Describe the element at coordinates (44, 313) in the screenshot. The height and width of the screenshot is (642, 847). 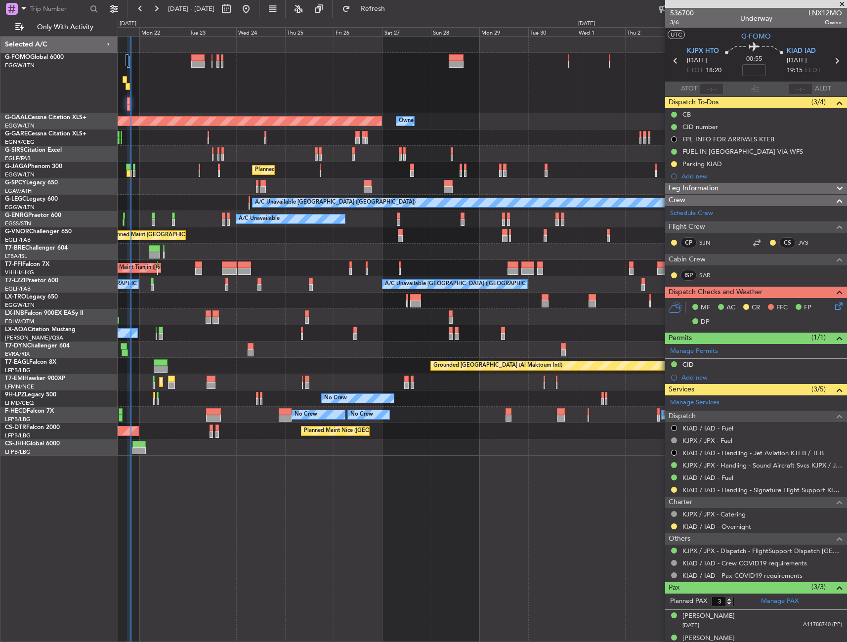
I see `a: LX-INBFalcon 900EX EASy II` at that location.